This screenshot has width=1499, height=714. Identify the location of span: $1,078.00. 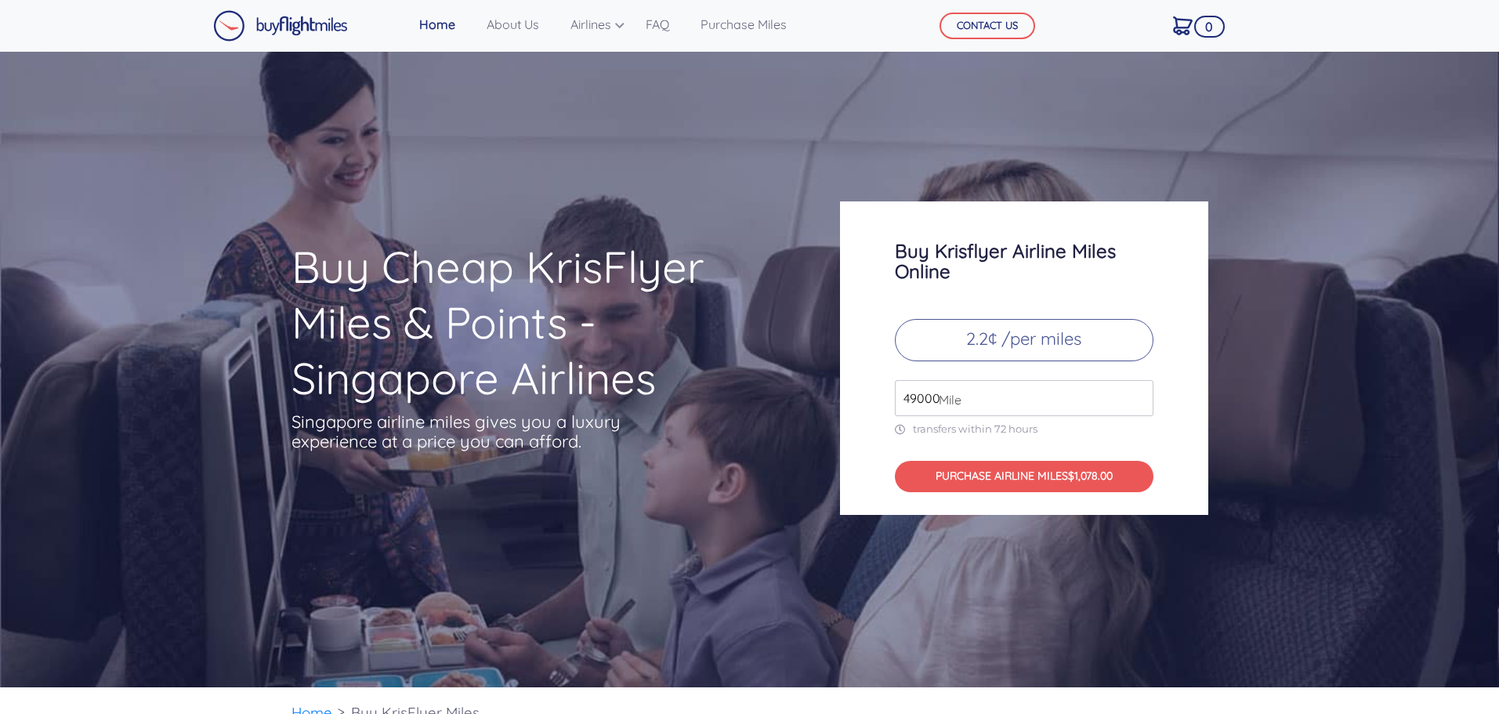
(1090, 475).